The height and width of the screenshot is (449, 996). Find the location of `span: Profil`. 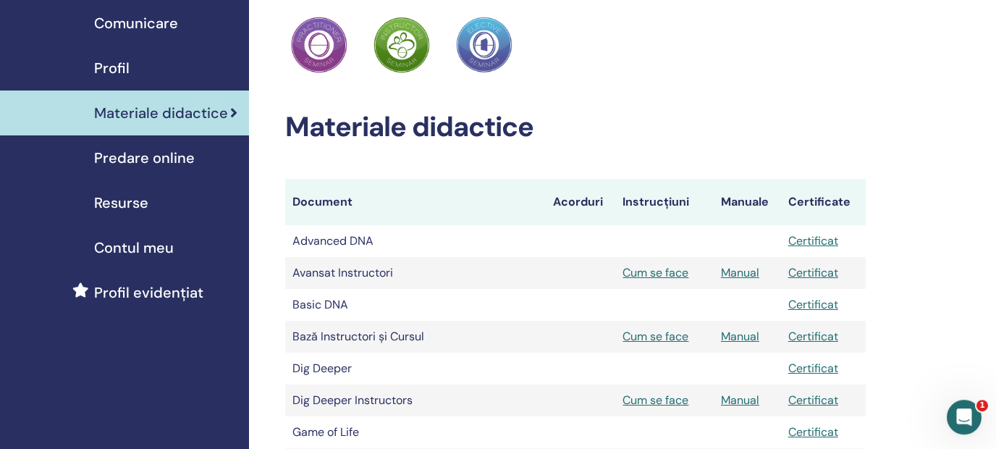

span: Profil is located at coordinates (112, 68).